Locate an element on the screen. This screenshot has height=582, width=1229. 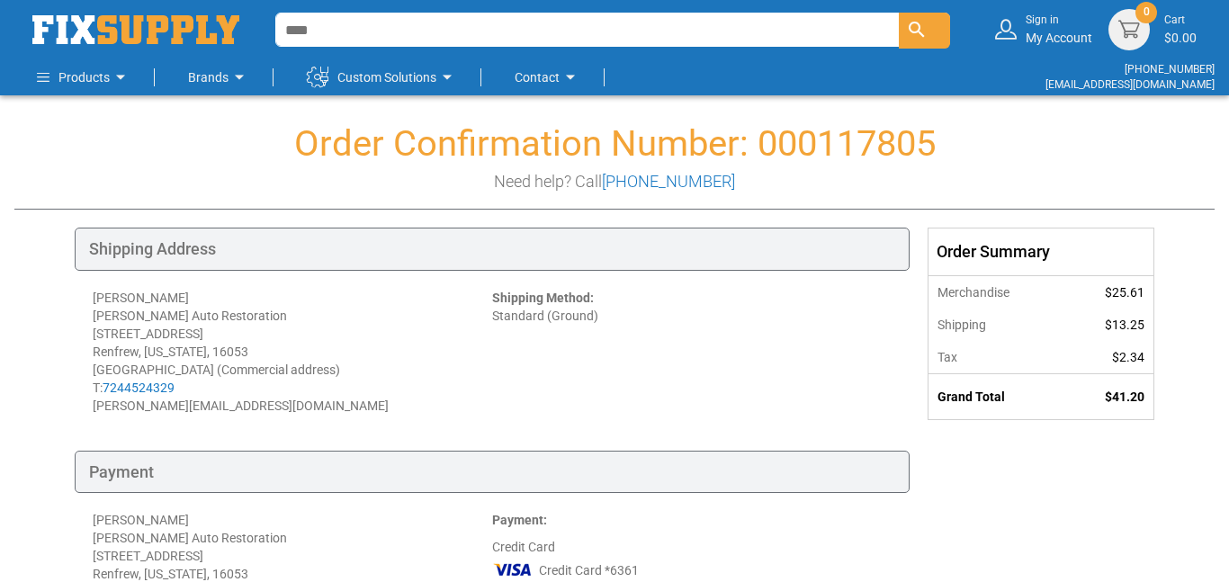
a: Brands is located at coordinates (219, 77).